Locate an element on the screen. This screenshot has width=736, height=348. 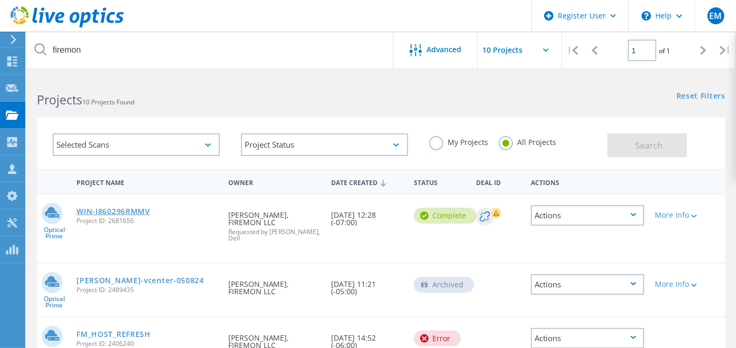
div: Complete is located at coordinates (445, 216).